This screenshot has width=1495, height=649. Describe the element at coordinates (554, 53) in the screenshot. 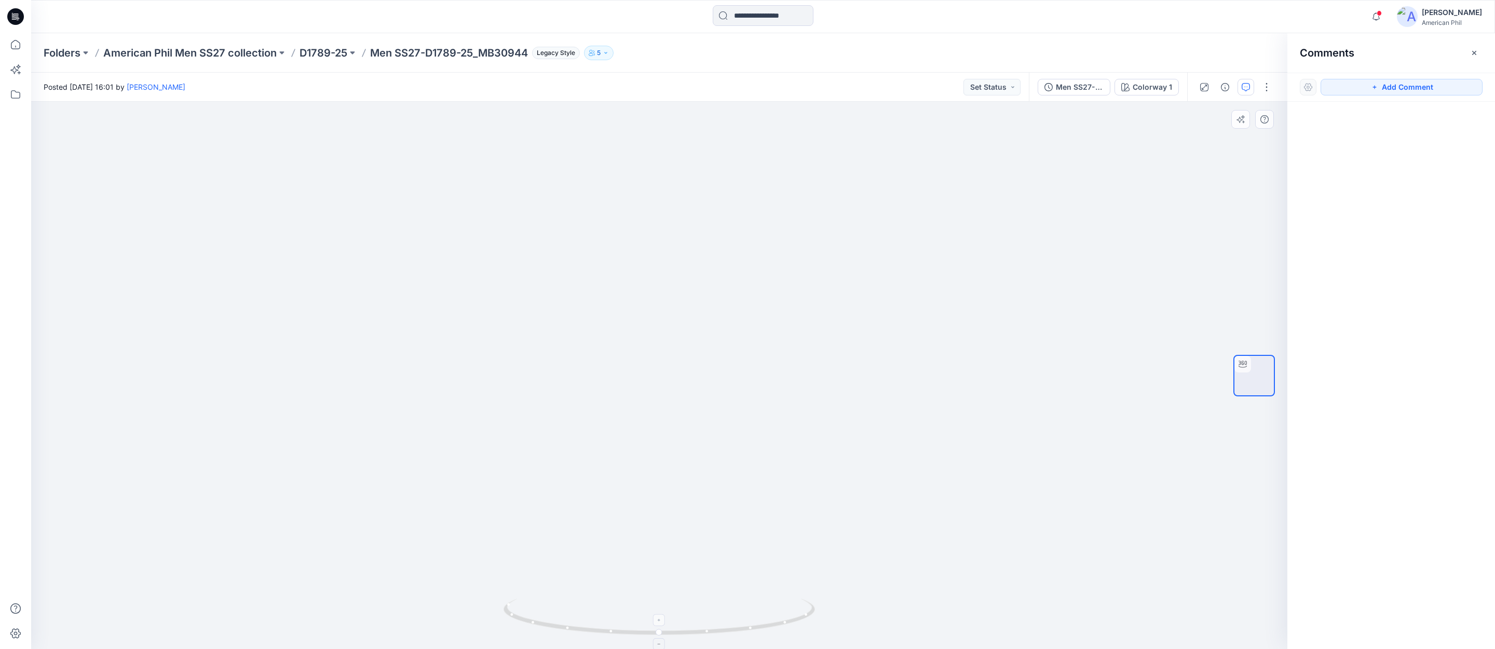

I see `button: Legacy Style` at that location.